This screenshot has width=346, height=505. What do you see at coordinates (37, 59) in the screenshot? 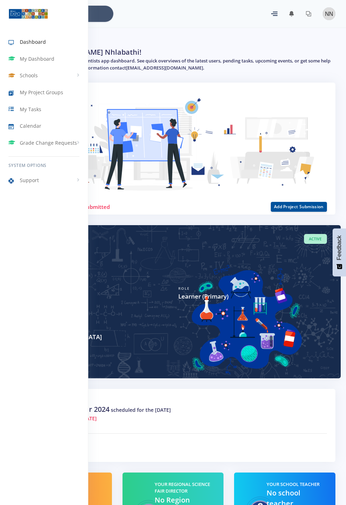
I see `span: My Dashboard` at bounding box center [37, 59].